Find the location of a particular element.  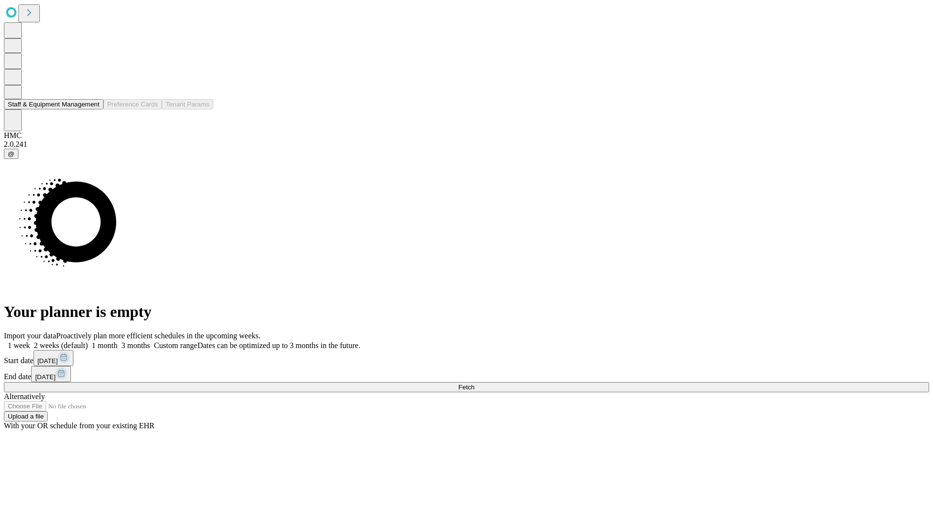

span: 3 months is located at coordinates (136, 345).